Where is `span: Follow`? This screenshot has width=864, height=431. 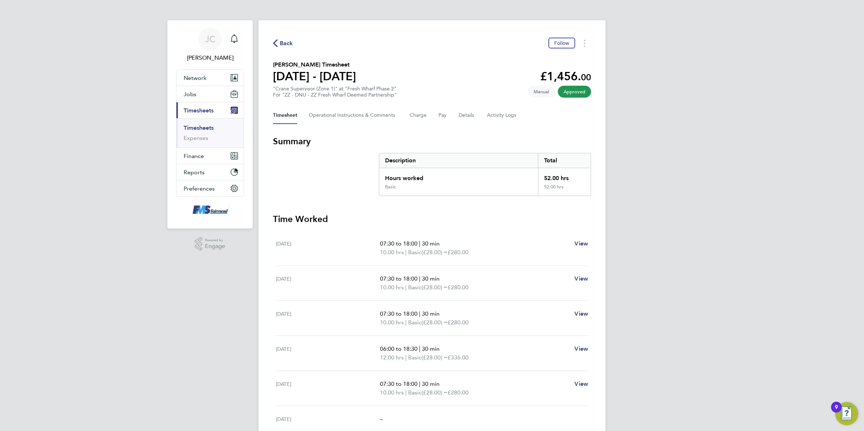 span: Follow is located at coordinates (562, 43).